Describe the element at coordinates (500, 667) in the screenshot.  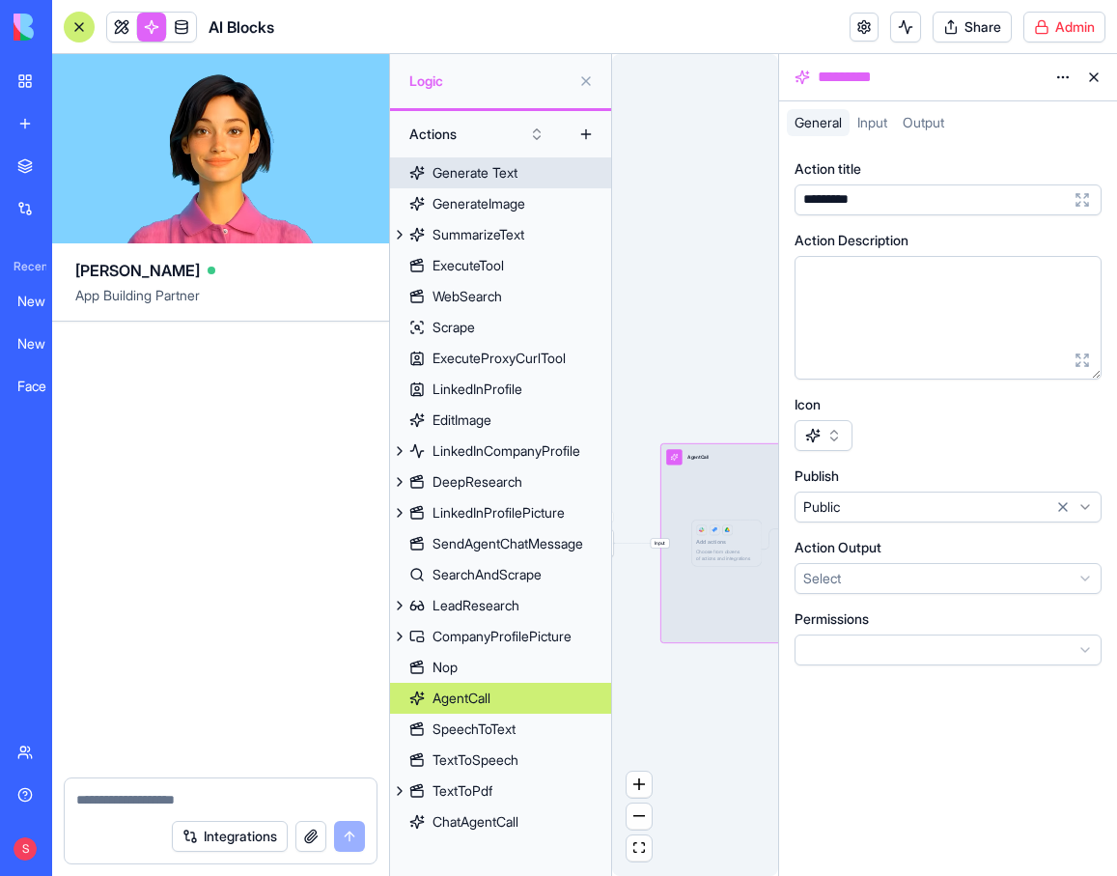
I see `a: Nop` at that location.